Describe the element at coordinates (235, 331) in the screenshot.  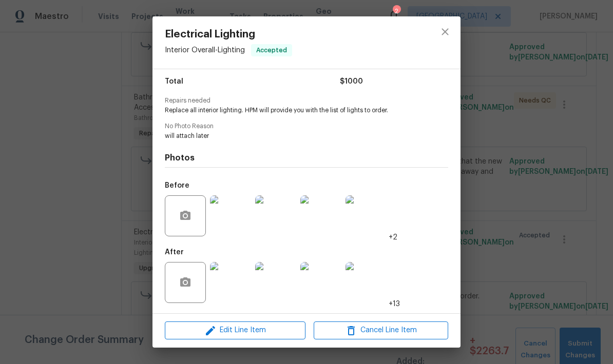
I see `span: Edit Line Item` at that location.